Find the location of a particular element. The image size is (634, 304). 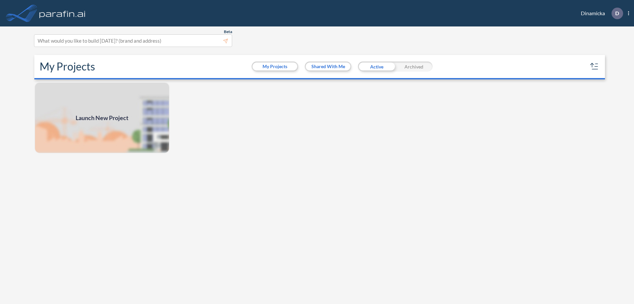

div: Active is located at coordinates (377, 66).